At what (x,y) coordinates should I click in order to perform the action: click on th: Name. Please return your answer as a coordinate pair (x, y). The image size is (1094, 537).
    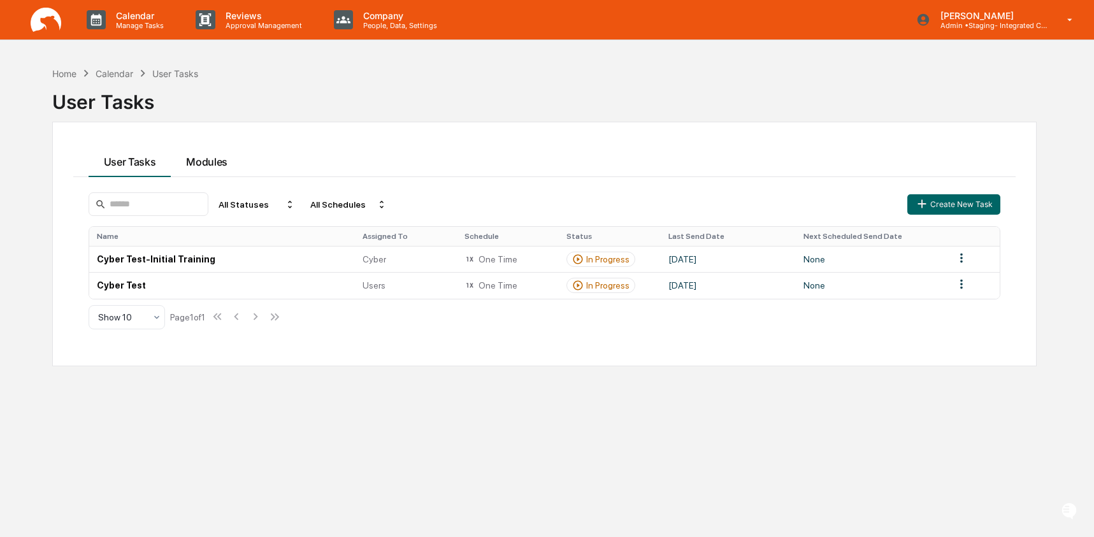
    Looking at the image, I should click on (222, 236).